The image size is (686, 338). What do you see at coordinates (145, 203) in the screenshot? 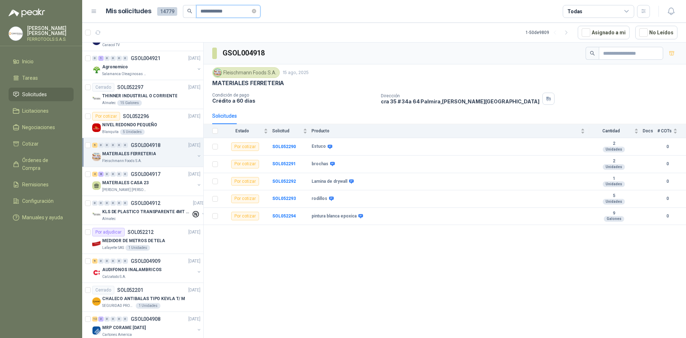
I see `p: GSOL004912` at bounding box center [145, 203].